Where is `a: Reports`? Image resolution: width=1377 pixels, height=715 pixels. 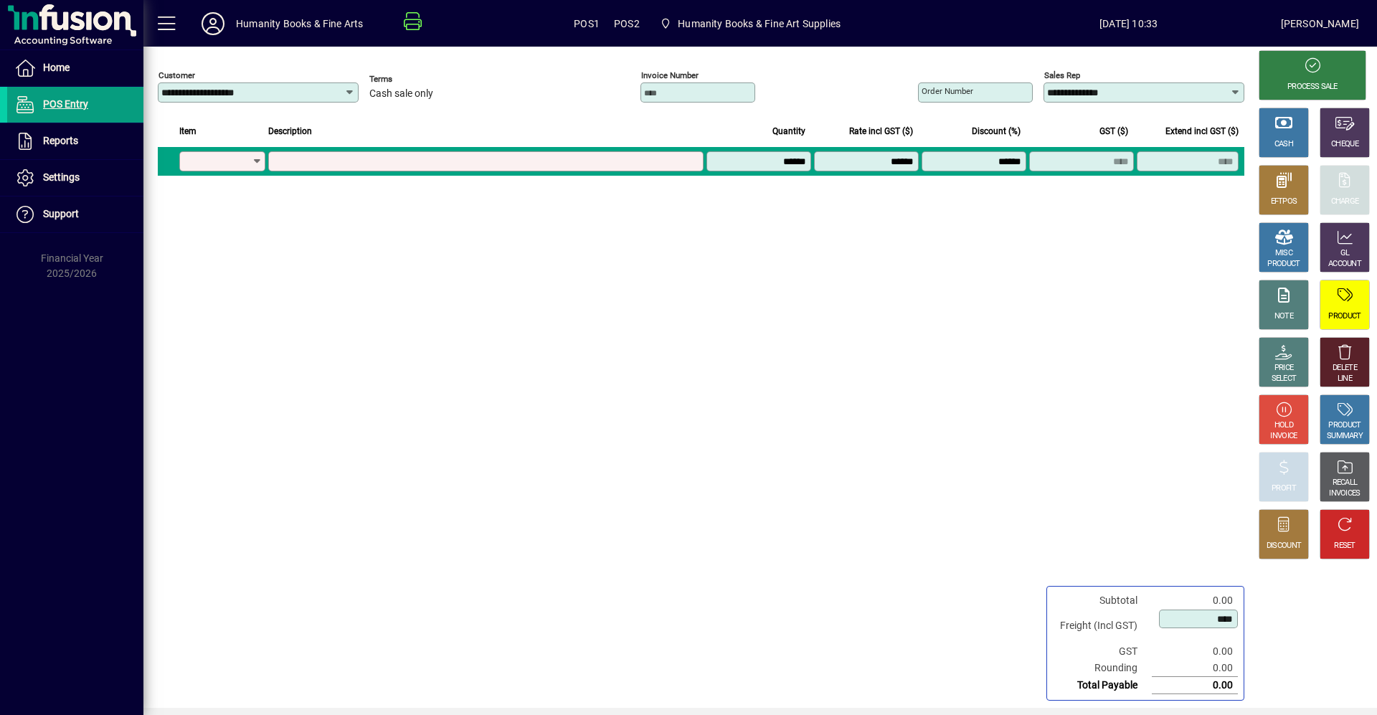
a: Reports is located at coordinates (75, 141).